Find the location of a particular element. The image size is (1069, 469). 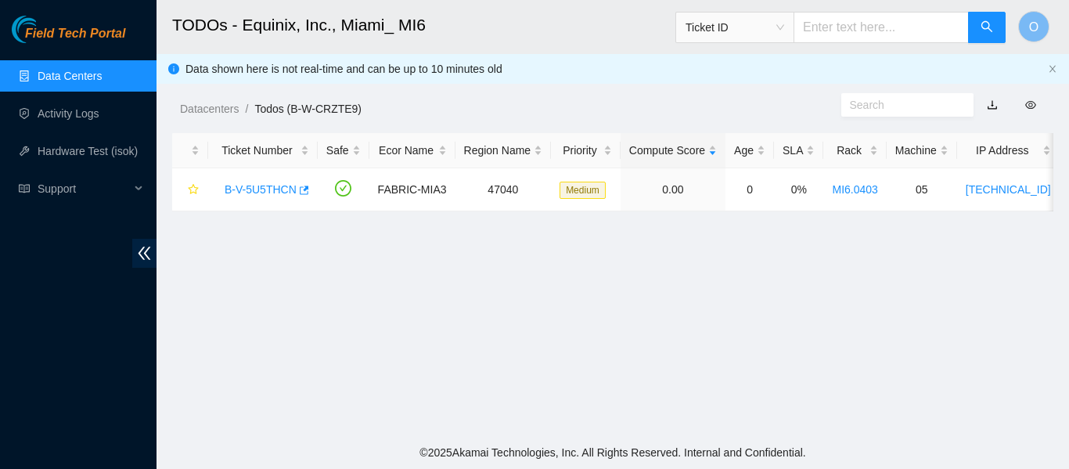

a: download is located at coordinates (993, 105).